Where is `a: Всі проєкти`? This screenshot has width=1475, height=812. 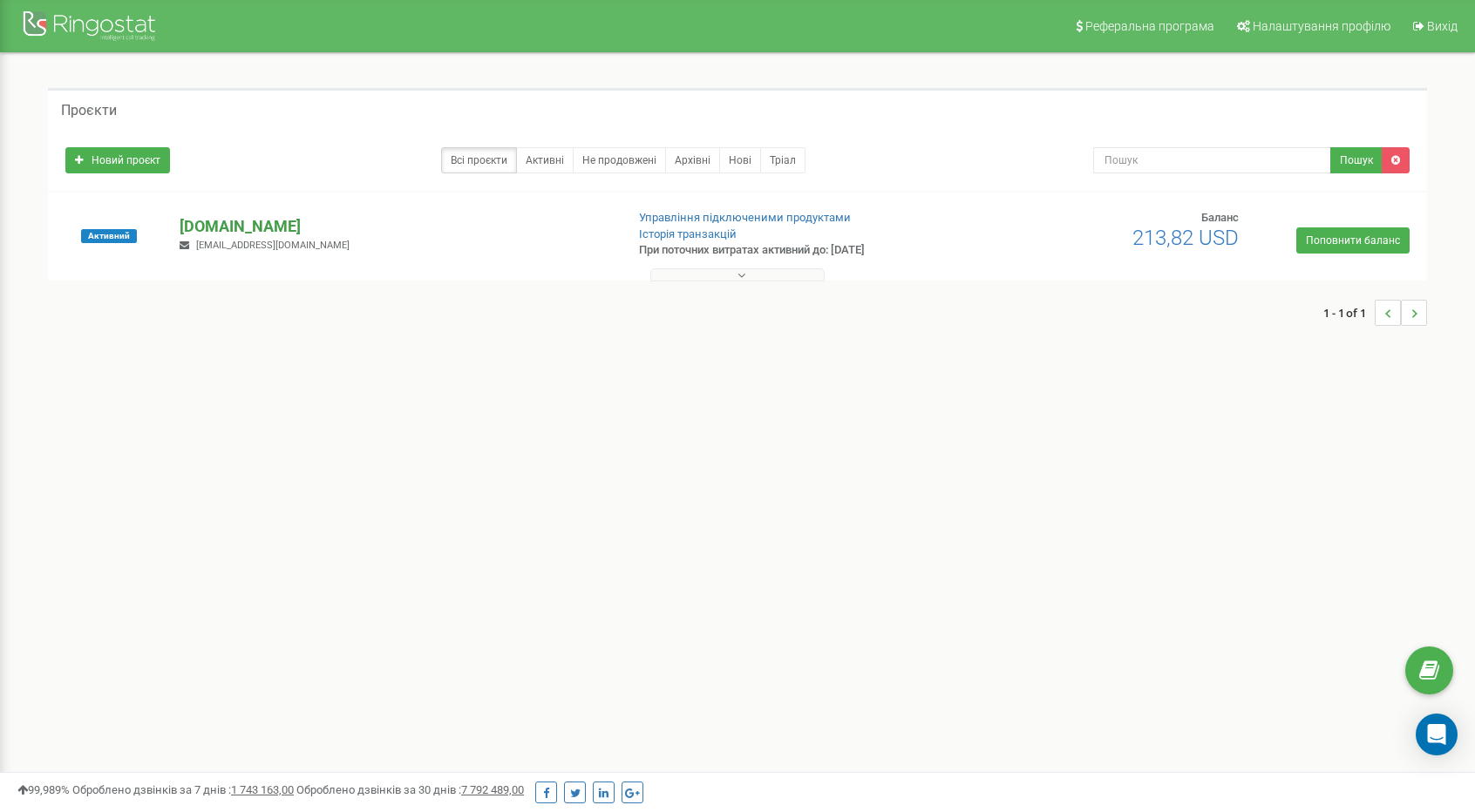 a: Всі проєкти is located at coordinates (478, 160).